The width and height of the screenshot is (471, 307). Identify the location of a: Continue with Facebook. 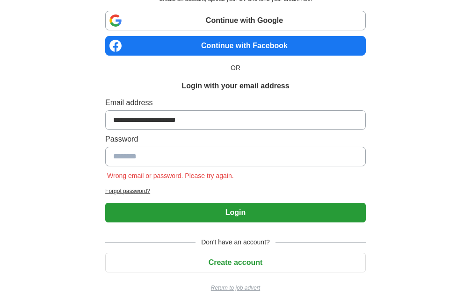
(235, 46).